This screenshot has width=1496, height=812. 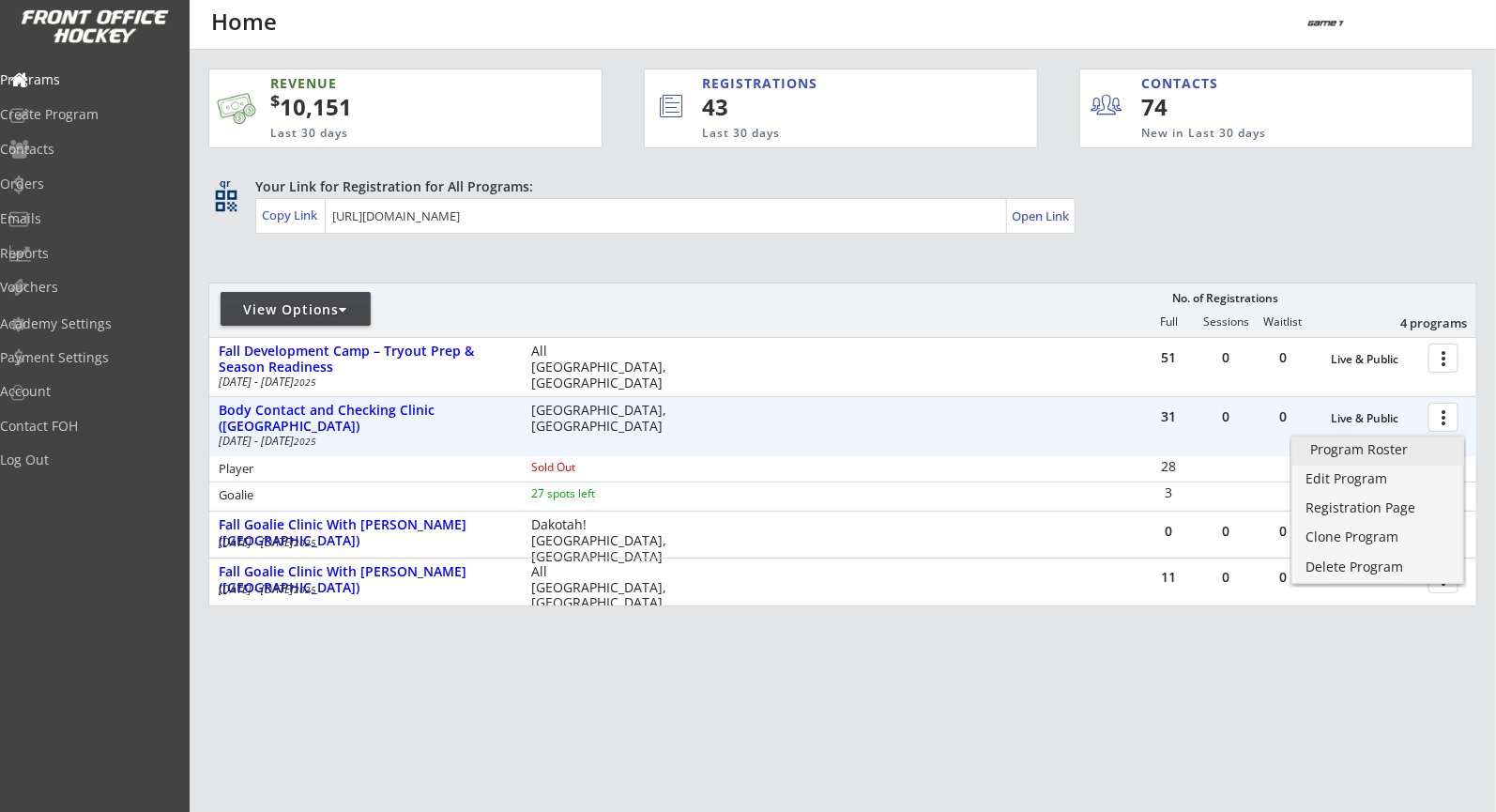 I want to click on a: Program Roster, so click(x=1379, y=451).